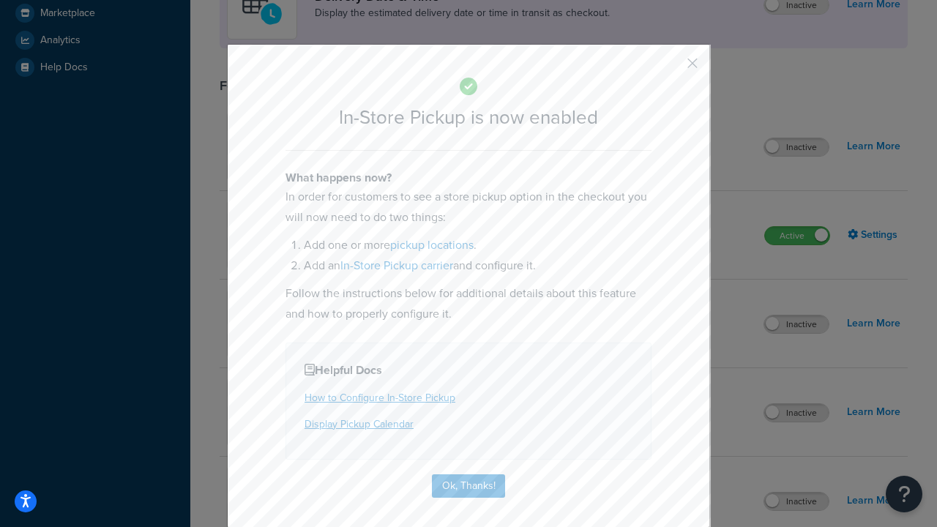  What do you see at coordinates (477, 245) in the screenshot?
I see `li: Add one or more .` at bounding box center [477, 245].